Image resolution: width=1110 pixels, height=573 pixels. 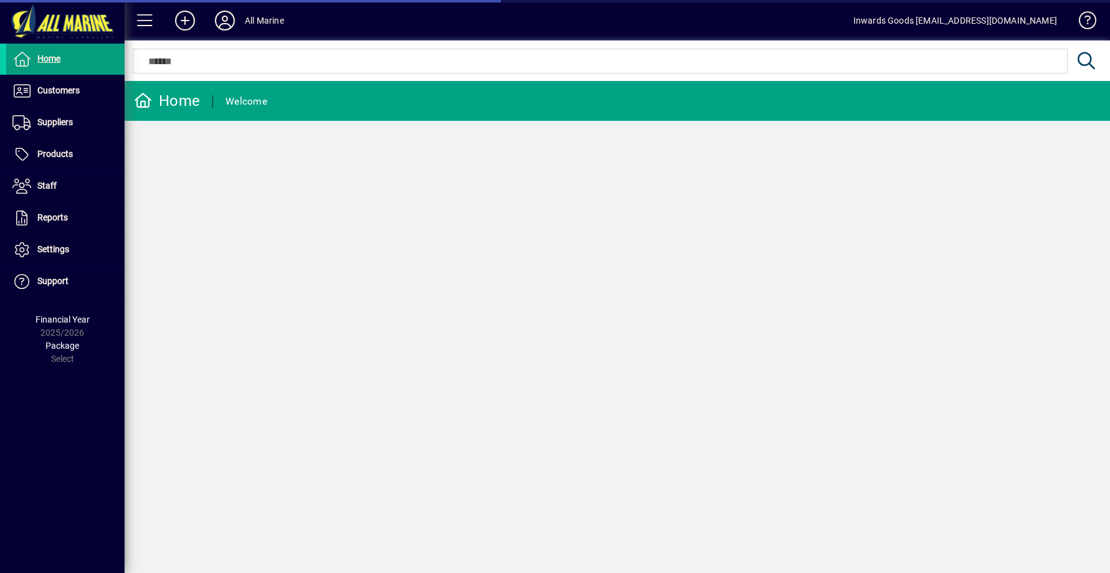 I want to click on a: Staff, so click(x=65, y=186).